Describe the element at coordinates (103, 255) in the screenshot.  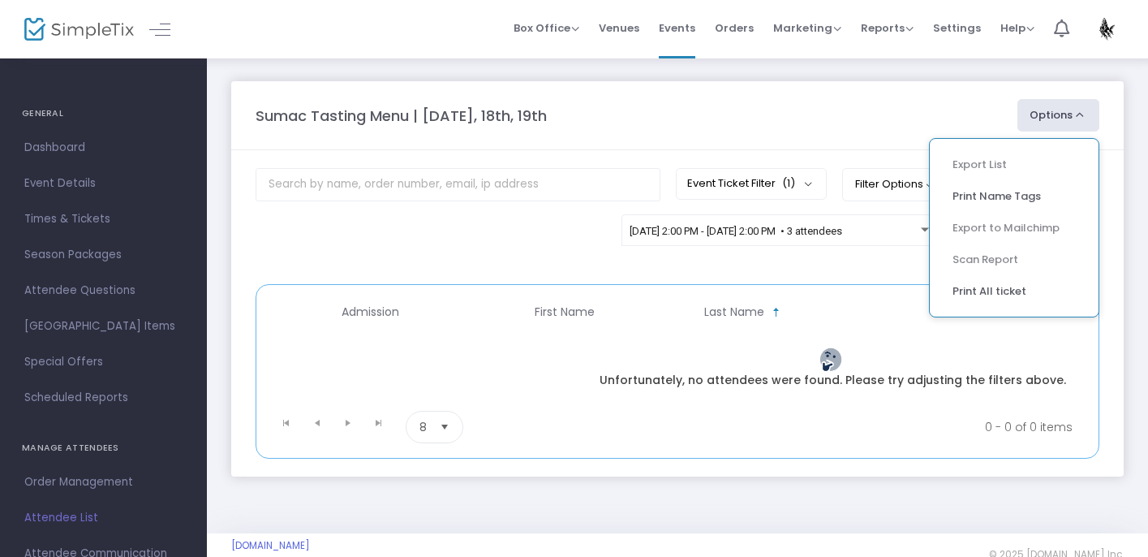
I see `span: Season Packages` at that location.